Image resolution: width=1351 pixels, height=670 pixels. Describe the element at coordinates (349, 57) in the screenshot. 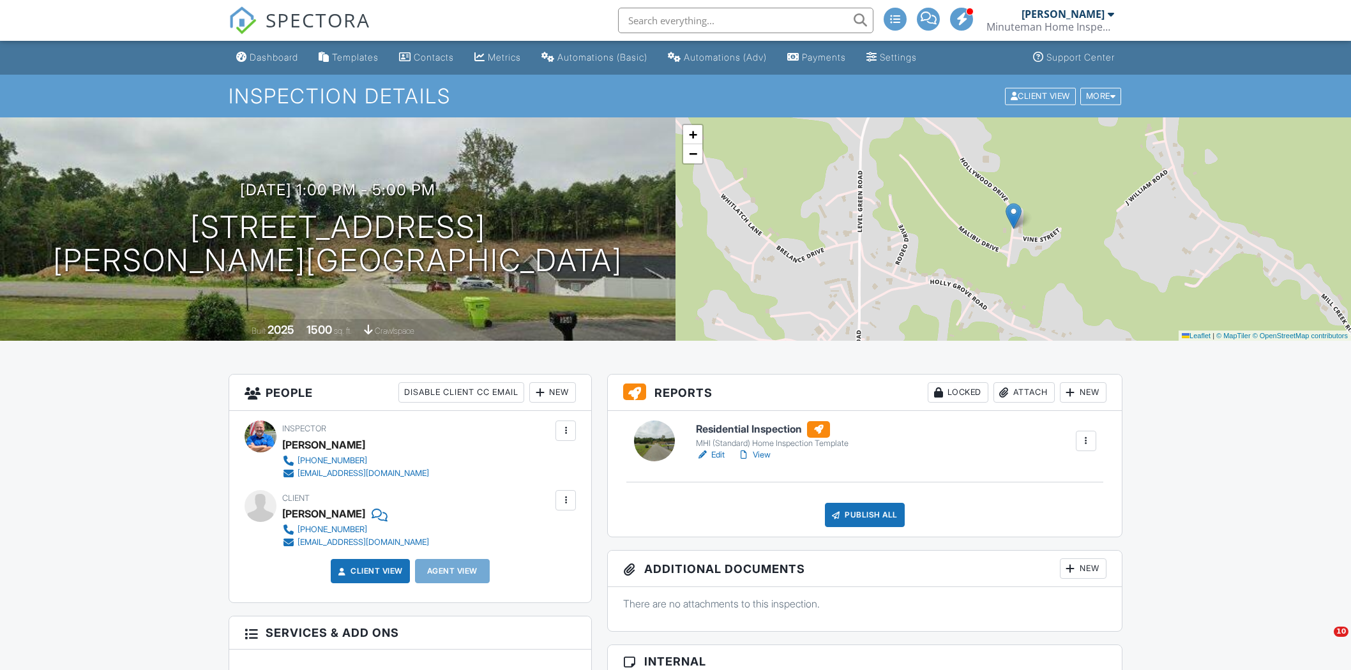

I see `a: Templates` at that location.